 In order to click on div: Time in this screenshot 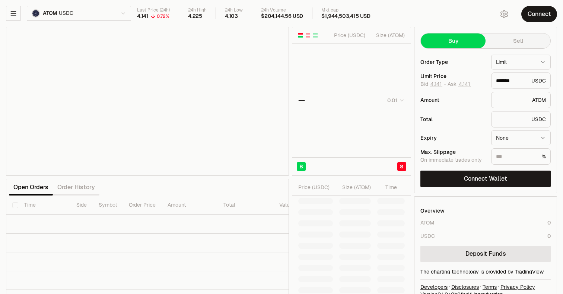, I will do `click(387, 188)`.